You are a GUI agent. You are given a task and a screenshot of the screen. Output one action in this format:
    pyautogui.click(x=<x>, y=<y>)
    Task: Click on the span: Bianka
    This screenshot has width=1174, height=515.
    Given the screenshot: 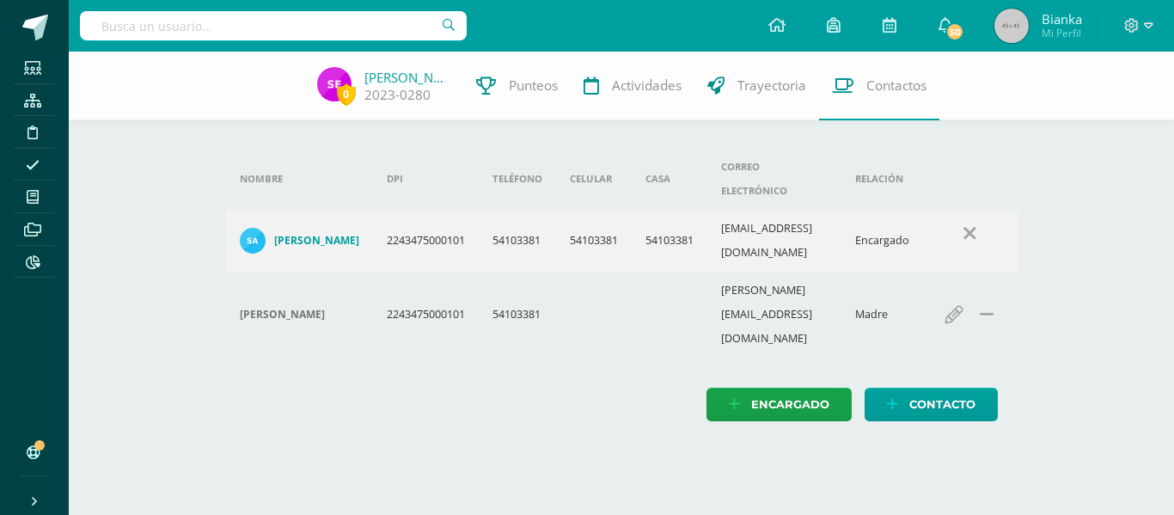 What is the action you would take?
    pyautogui.click(x=1061, y=19)
    